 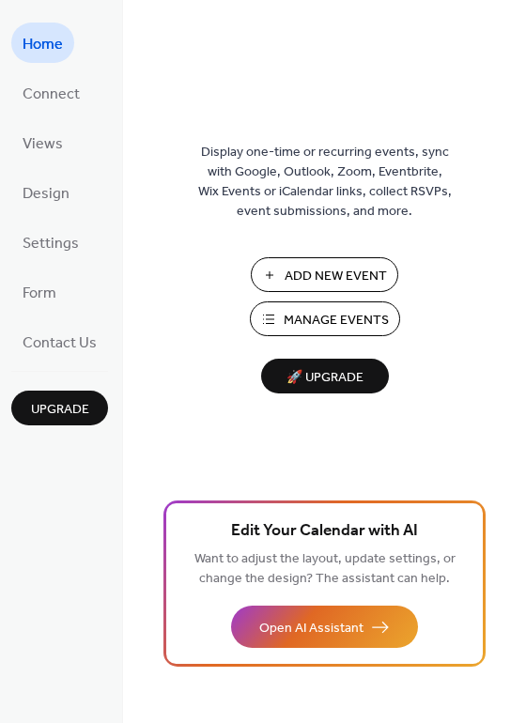 I want to click on span: Upgrade, so click(x=60, y=409).